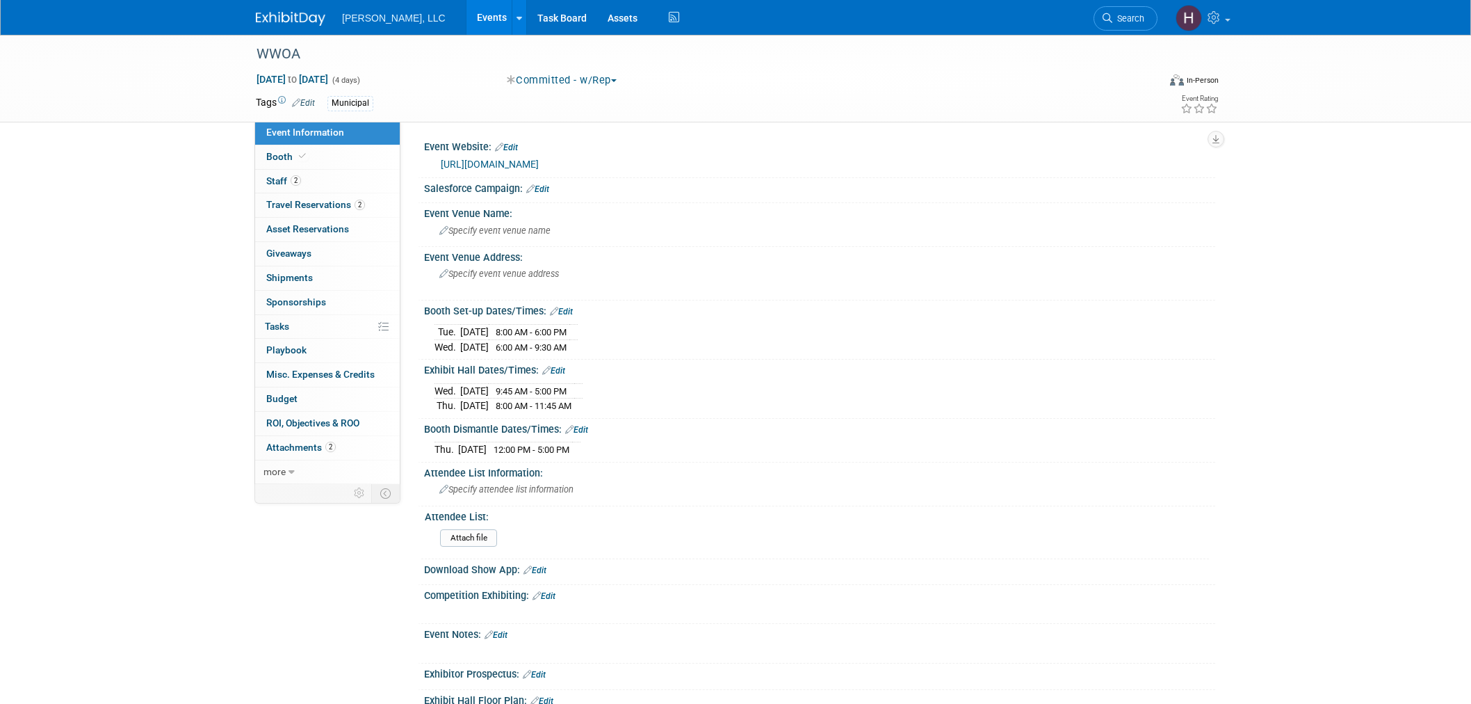 Image resolution: width=1471 pixels, height=704 pixels. What do you see at coordinates (1177, 80) in the screenshot?
I see `img: Format-Inperson.png` at bounding box center [1177, 80].